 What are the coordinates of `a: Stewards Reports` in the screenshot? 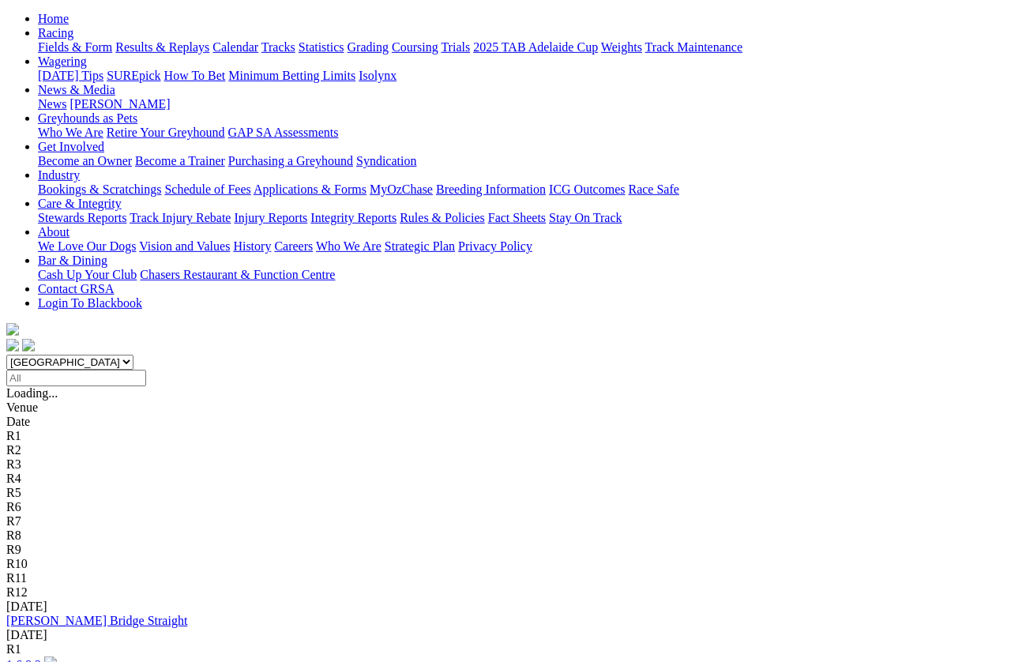 It's located at (82, 217).